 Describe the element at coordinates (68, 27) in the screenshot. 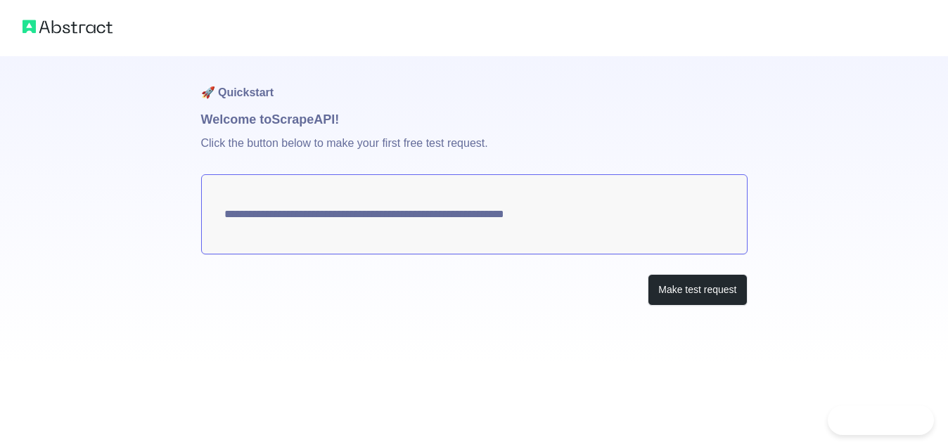

I see `img: Abstract logo` at that location.